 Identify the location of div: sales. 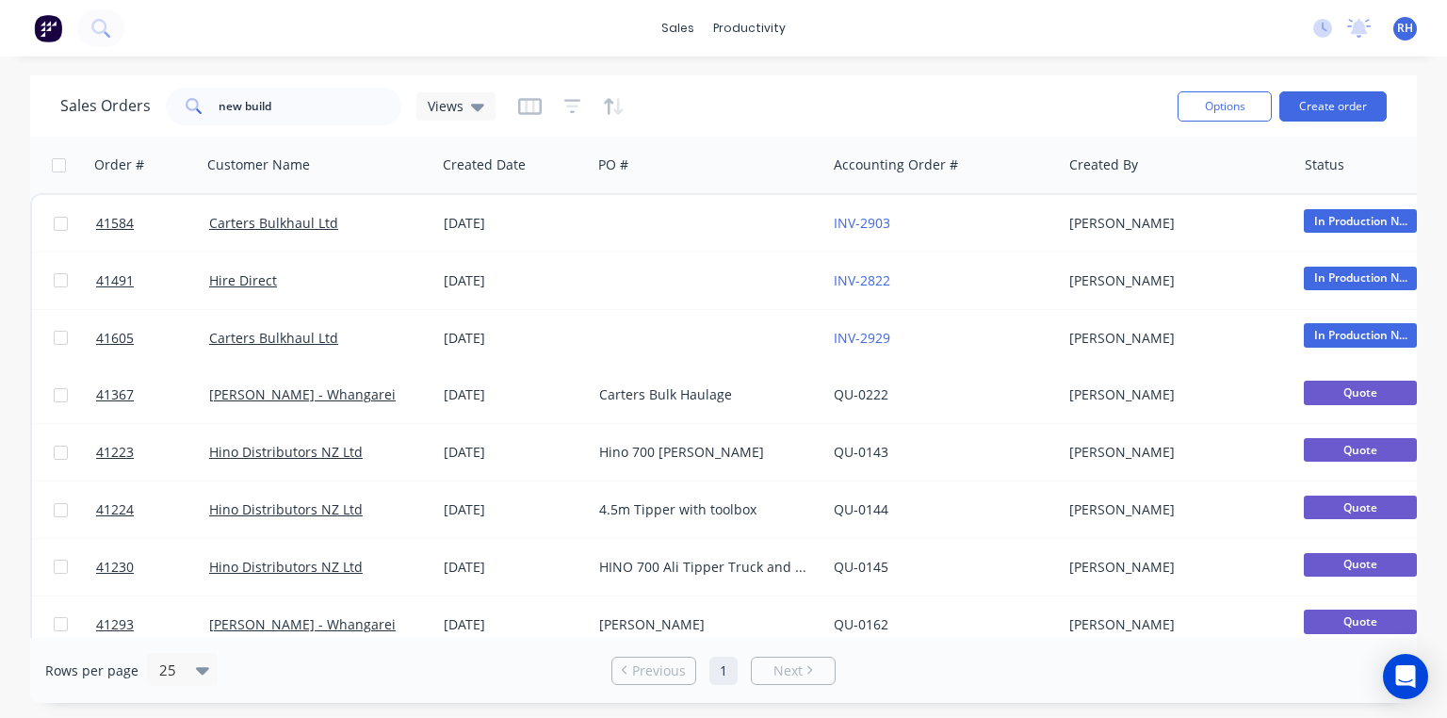
(678, 28).